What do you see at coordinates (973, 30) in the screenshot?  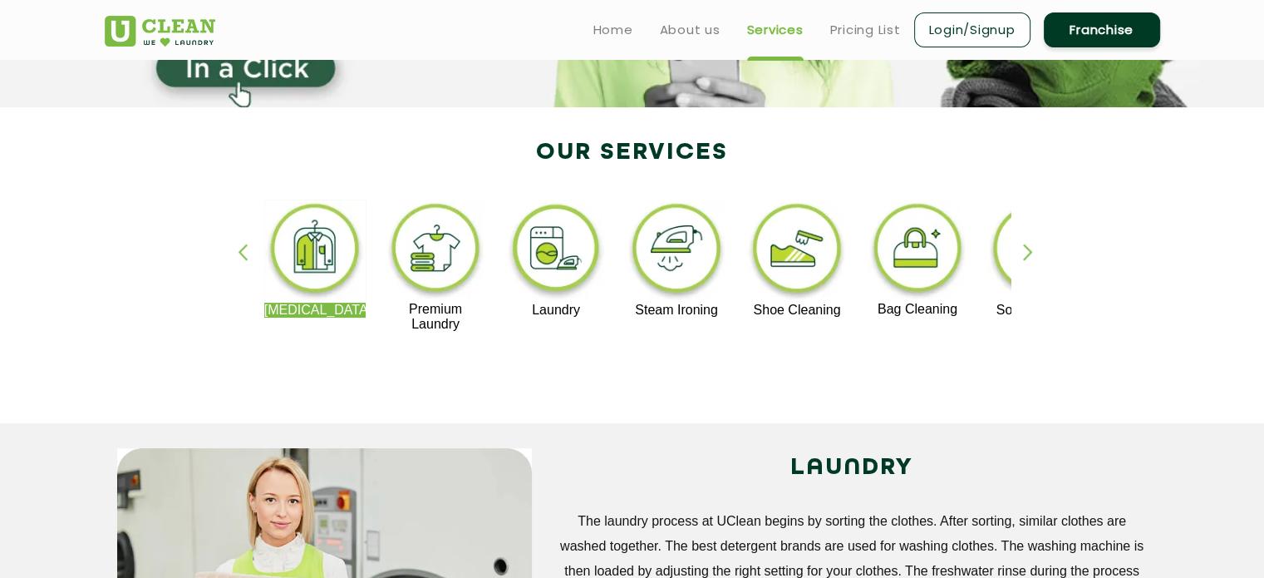 I see `a: Login/Signup` at bounding box center [973, 30].